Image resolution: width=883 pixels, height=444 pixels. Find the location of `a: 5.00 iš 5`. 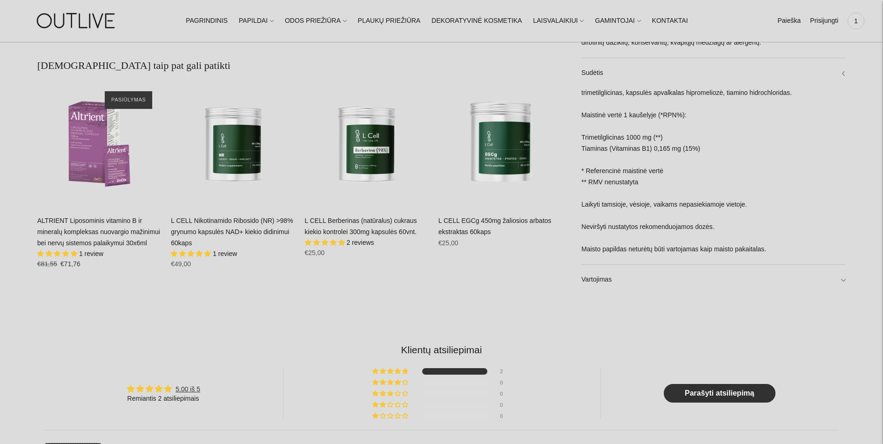

a: 5.00 iš 5 is located at coordinates (188, 389).